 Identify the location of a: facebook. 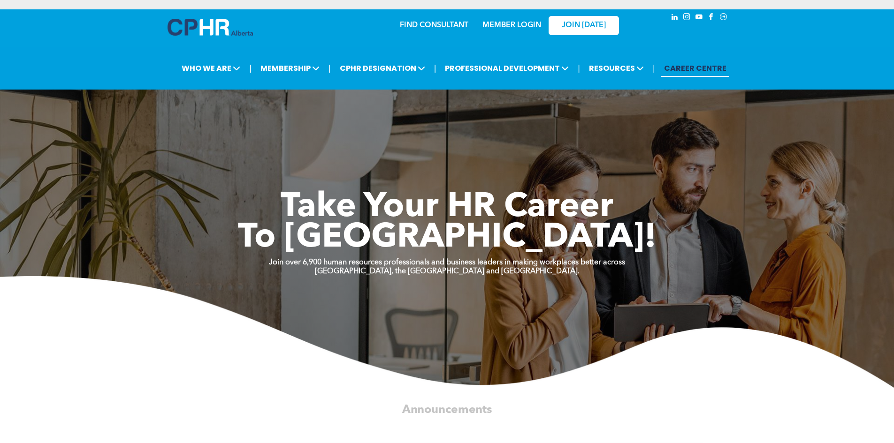
(711, 18).